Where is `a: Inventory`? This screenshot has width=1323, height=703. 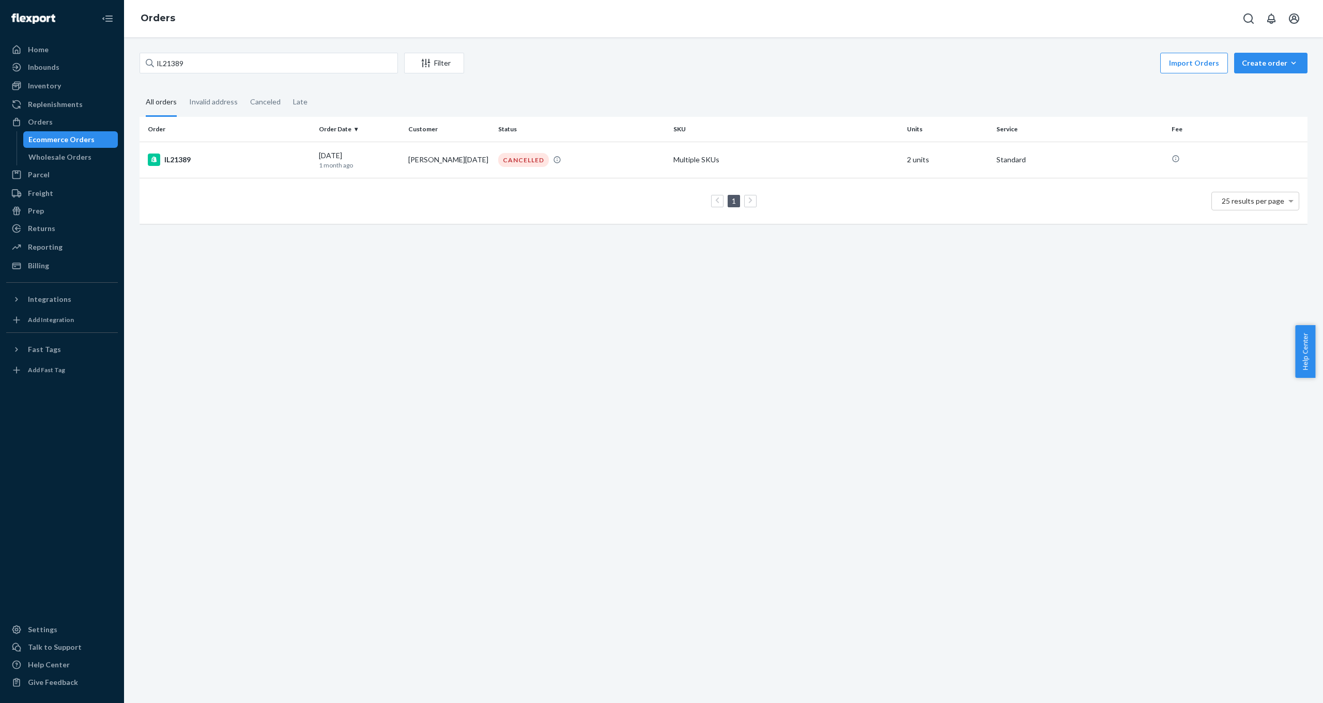 a: Inventory is located at coordinates (62, 86).